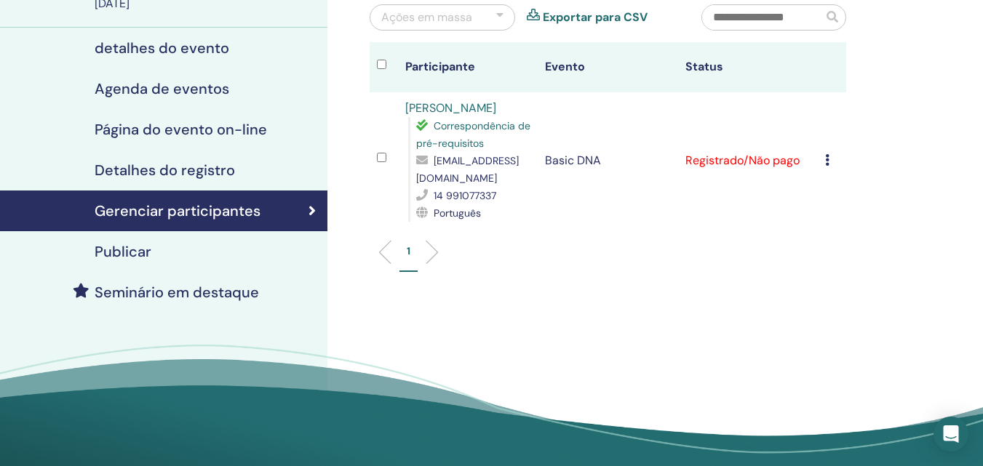  What do you see at coordinates (951, 434) in the screenshot?
I see `div: Open Intercom Messenger` at bounding box center [951, 434].